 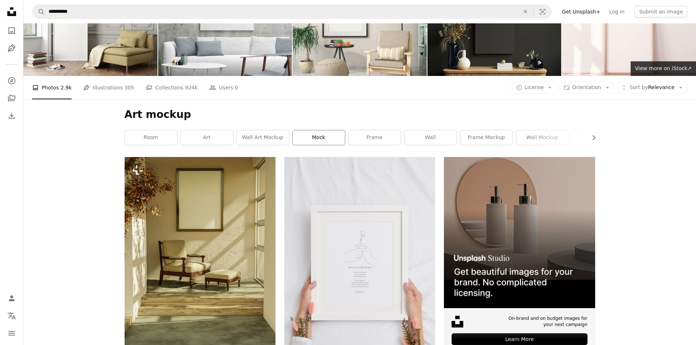 What do you see at coordinates (486, 138) in the screenshot?
I see `a: frame mockup` at bounding box center [486, 138].